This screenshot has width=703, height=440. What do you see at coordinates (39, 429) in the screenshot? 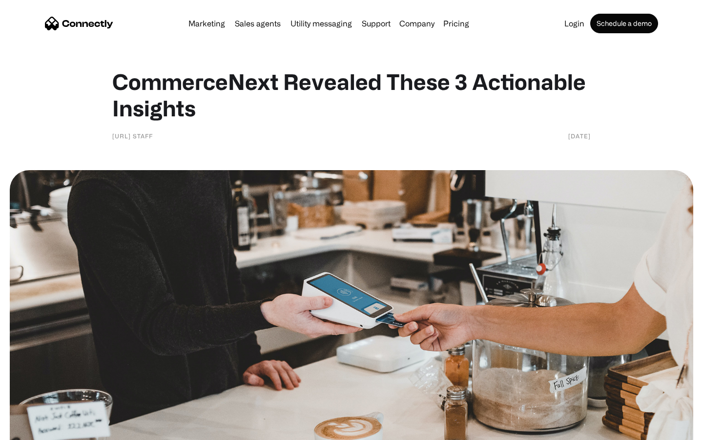
I see `ul: Language list` at bounding box center [39, 429].